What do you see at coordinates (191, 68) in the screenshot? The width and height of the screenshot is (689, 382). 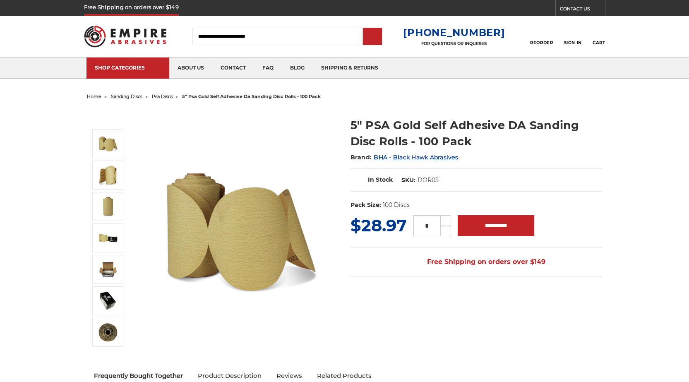 I see `a: about us` at bounding box center [191, 68].